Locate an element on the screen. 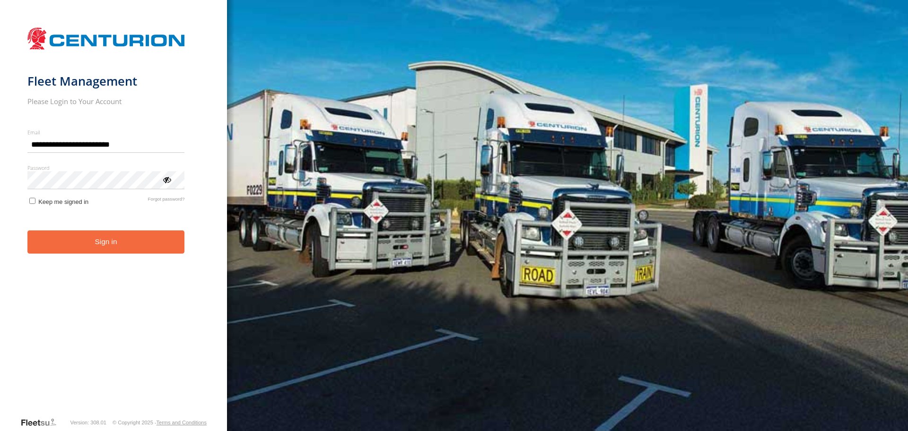 Image resolution: width=908 pixels, height=431 pixels. a: Forgot password? is located at coordinates (166, 201).